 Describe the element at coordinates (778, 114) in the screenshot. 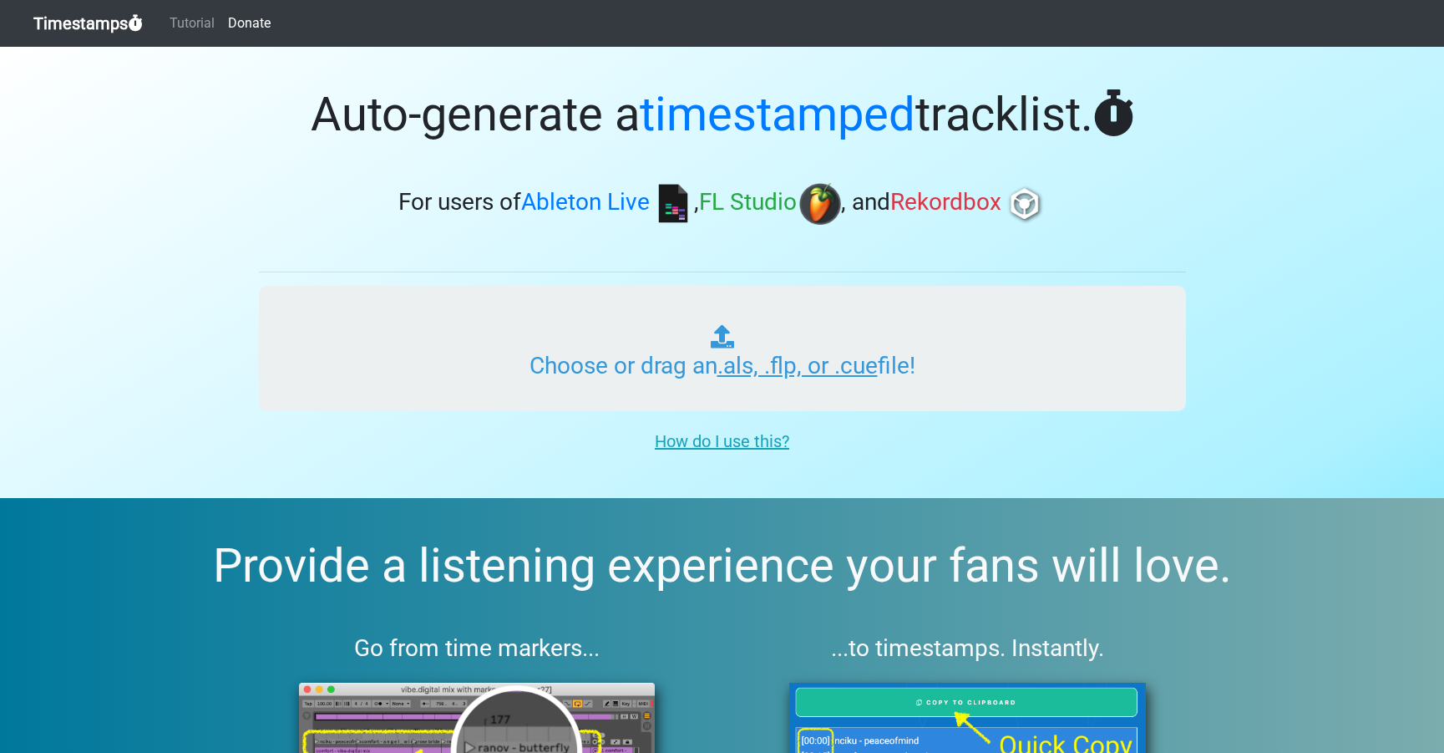

I see `span: timestamped` at that location.